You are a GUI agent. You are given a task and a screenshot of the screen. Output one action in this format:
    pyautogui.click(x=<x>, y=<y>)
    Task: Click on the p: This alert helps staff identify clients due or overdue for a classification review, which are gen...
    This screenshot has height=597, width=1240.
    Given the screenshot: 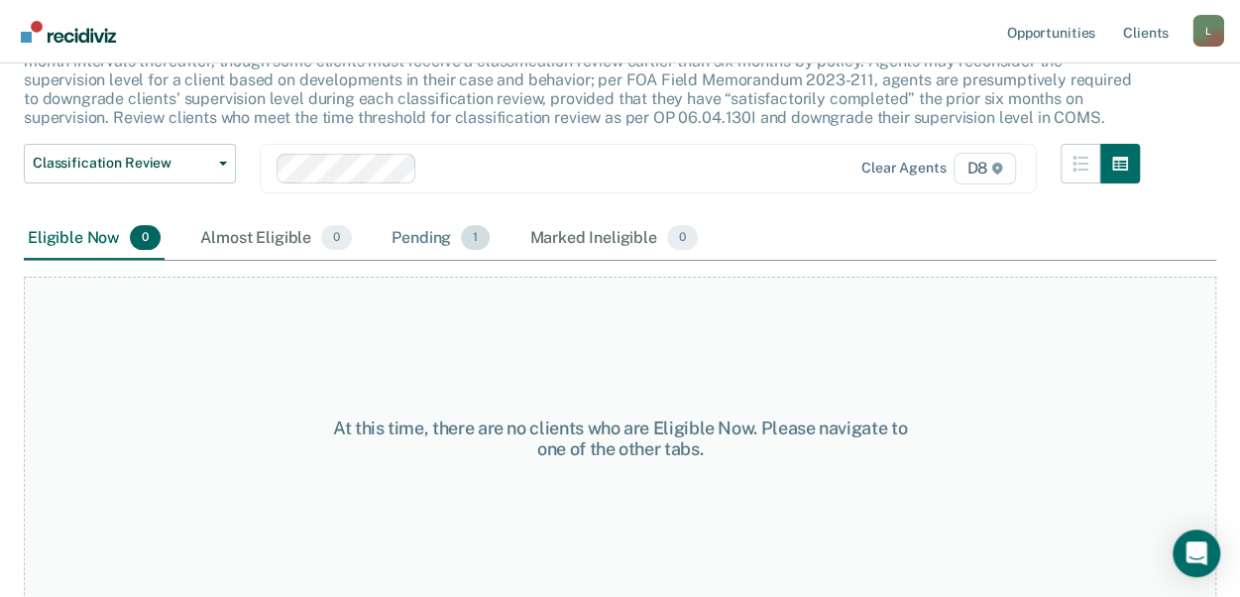 What is the action you would take?
    pyautogui.click(x=577, y=80)
    